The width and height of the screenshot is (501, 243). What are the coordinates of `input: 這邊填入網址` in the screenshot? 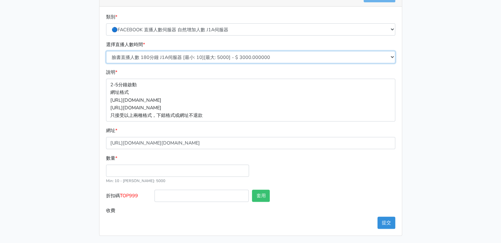 It's located at (251, 143).